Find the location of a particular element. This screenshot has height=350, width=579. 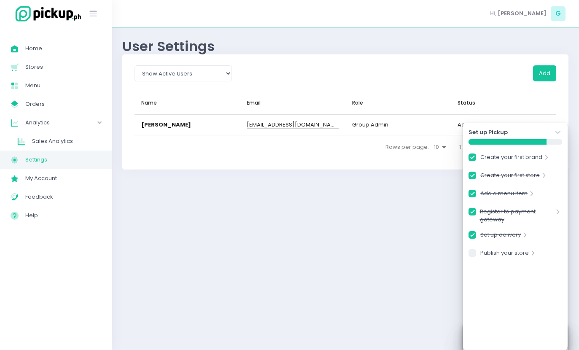

a: Create your first store is located at coordinates (510, 177).